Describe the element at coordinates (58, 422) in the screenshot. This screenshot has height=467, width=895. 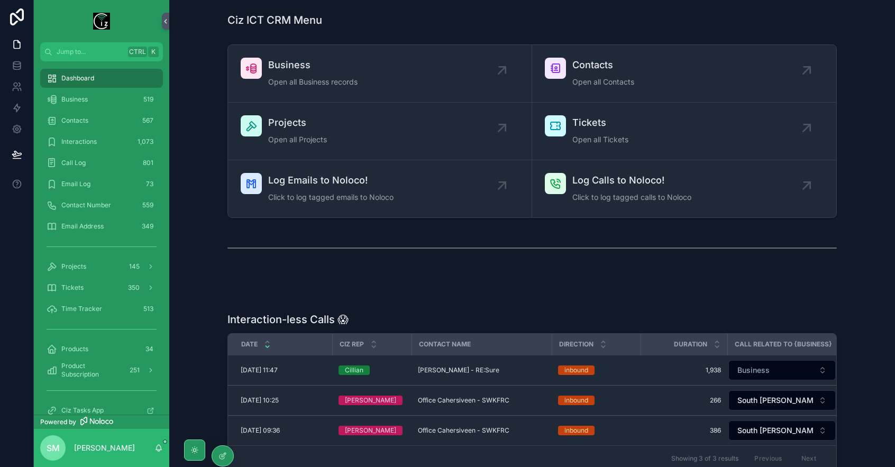
I see `span: Powered by` at that location.